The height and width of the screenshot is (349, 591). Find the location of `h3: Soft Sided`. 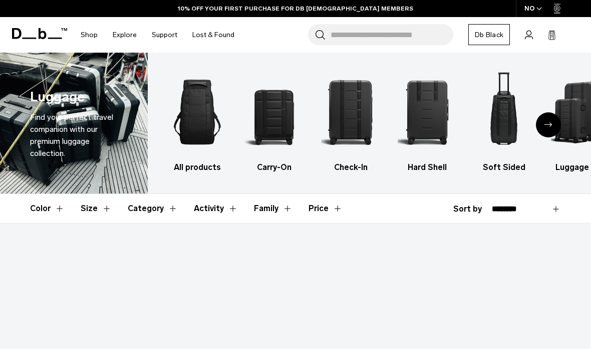

h3: Soft Sided is located at coordinates (504, 167).